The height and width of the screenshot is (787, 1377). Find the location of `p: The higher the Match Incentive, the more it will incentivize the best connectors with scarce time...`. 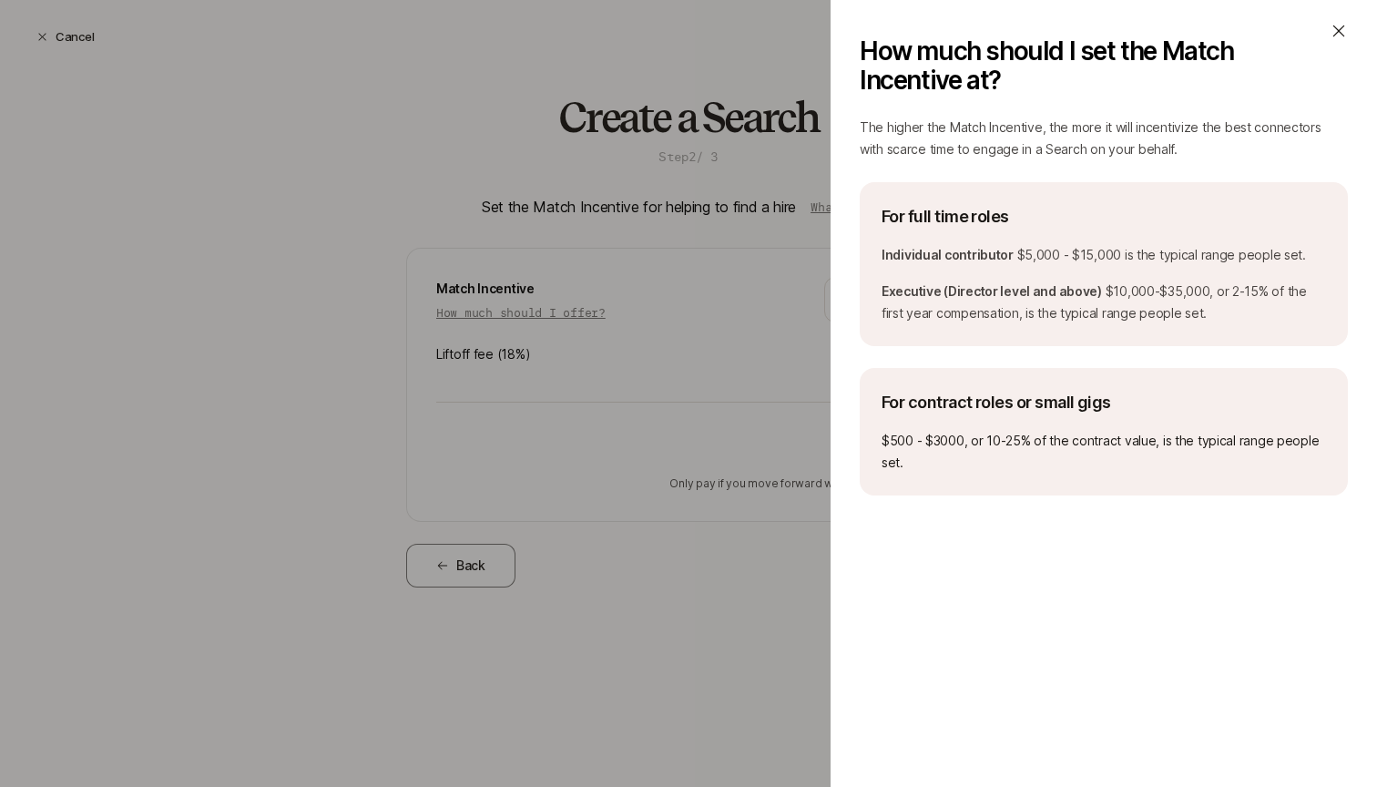

p: The higher the Match Incentive, the more it will incentivize the best connectors with scarce time... is located at coordinates (1104, 138).